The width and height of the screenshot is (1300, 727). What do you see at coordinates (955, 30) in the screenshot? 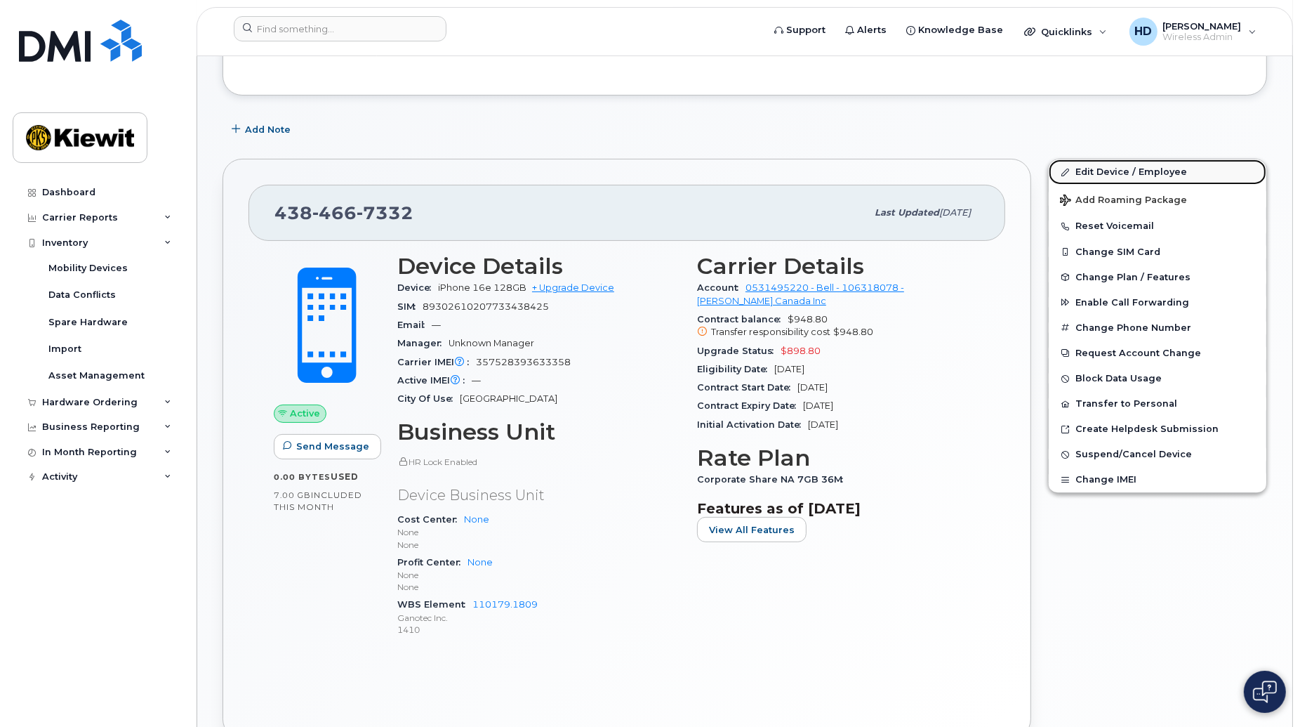
I see `a: Knowledge Base` at bounding box center [955, 30].